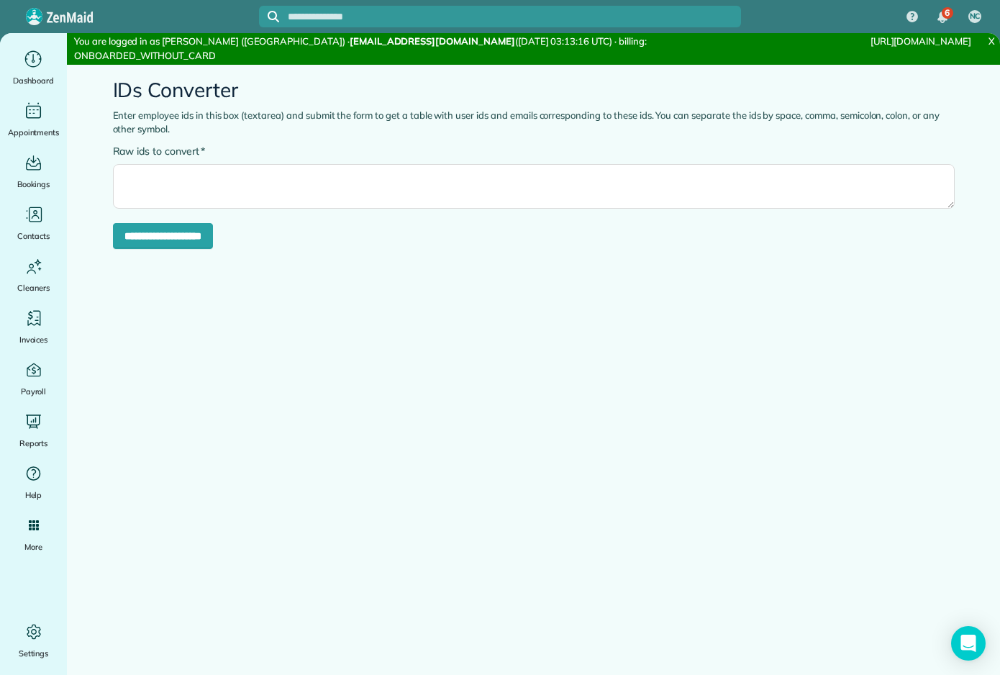 Image resolution: width=1000 pixels, height=675 pixels. I want to click on a: Invoices, so click(33, 327).